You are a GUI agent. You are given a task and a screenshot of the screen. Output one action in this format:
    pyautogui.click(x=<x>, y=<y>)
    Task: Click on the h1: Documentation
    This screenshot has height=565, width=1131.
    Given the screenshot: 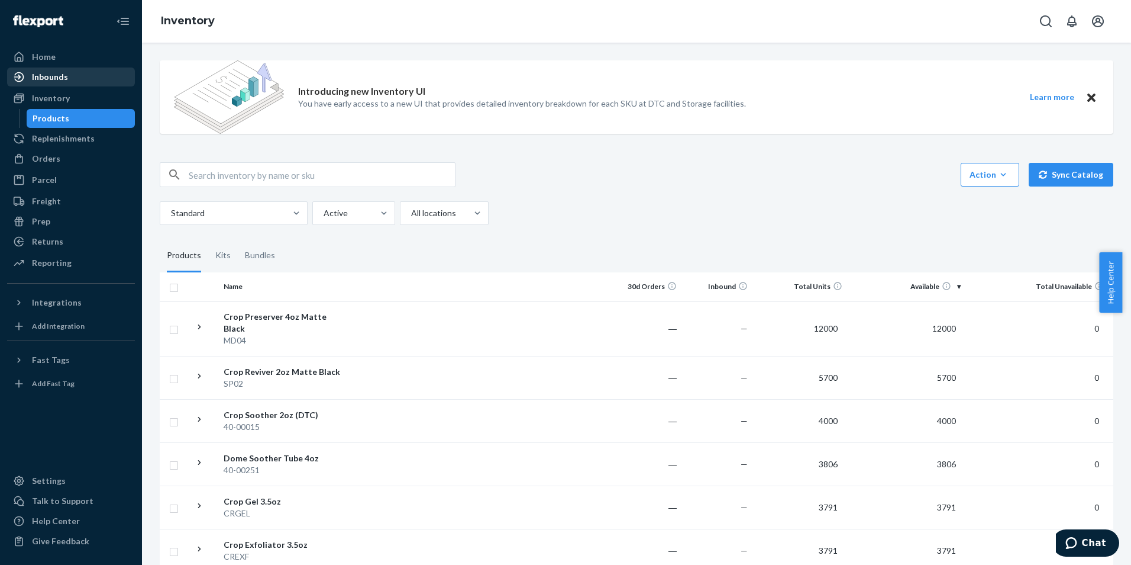 What is the action you would take?
    pyautogui.click(x=142, y=188)
    